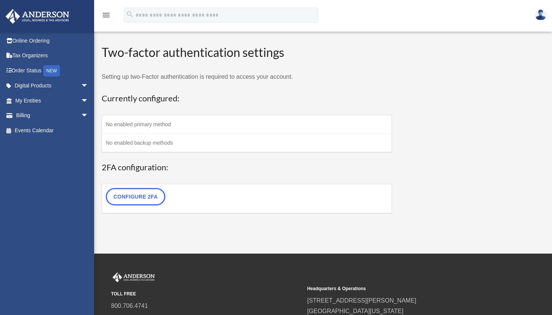 This screenshot has width=552, height=315. I want to click on a: Billingarrow_drop_down, so click(52, 116).